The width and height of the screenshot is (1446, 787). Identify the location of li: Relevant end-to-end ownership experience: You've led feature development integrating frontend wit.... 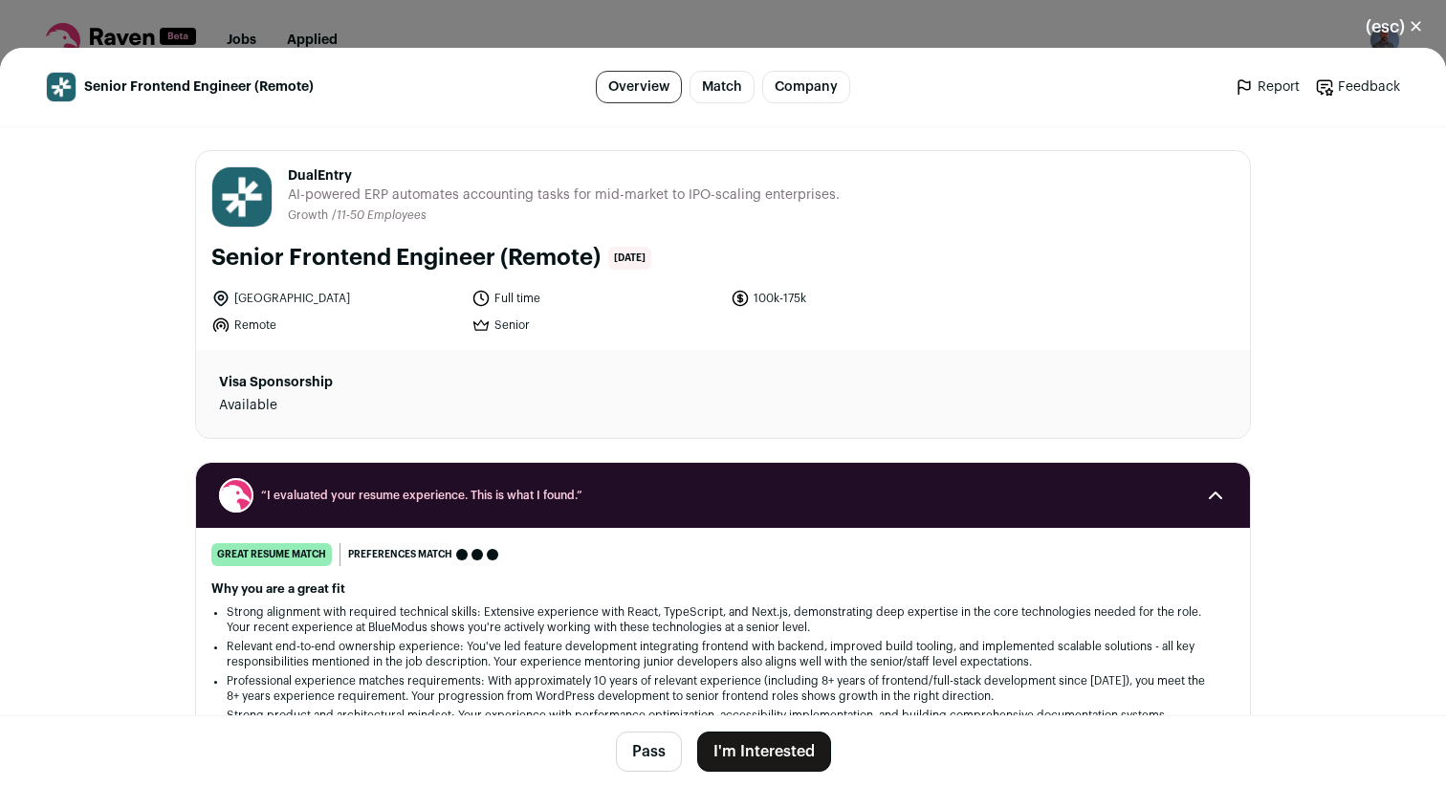
(723, 654).